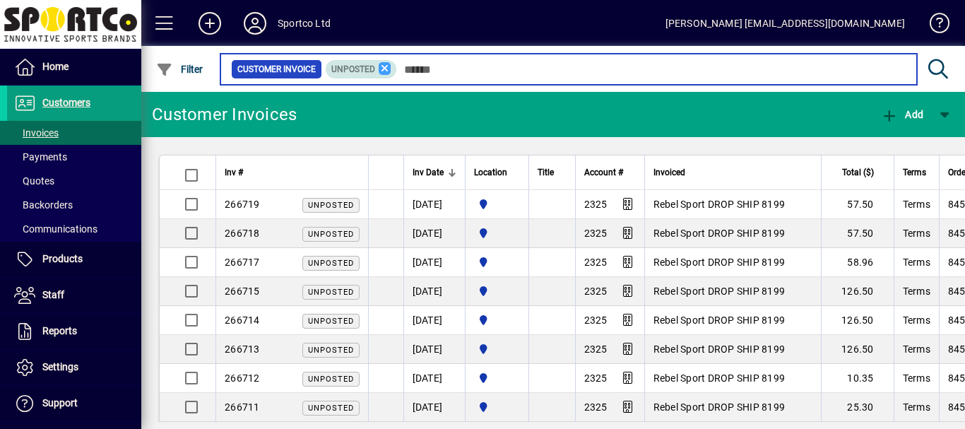 Image resolution: width=965 pixels, height=429 pixels. Describe the element at coordinates (74, 181) in the screenshot. I see `a: Quotes` at that location.